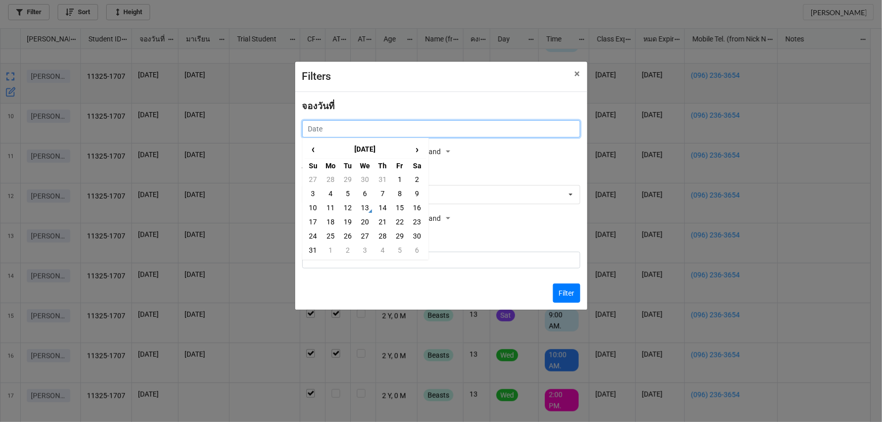  Describe the element at coordinates (313, 208) in the screenshot. I see `td: 10` at that location.